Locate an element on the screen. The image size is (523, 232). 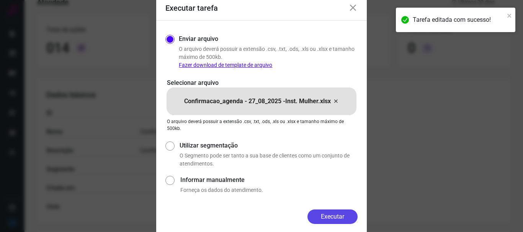
p: Forneça os dados do atendimento. is located at coordinates (269, 190).